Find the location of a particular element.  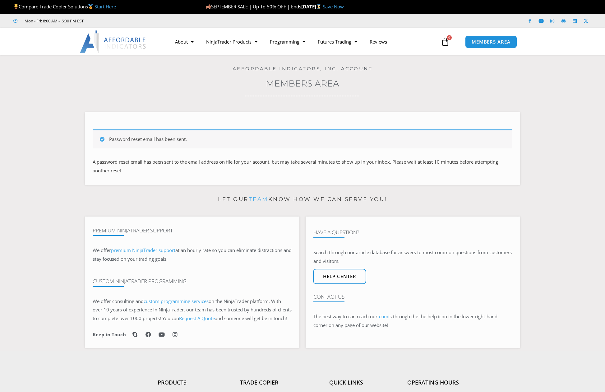

p: The best way to can reach our is through the the help icon in the lower right-hand corner on any ... is located at coordinates (413, 321).